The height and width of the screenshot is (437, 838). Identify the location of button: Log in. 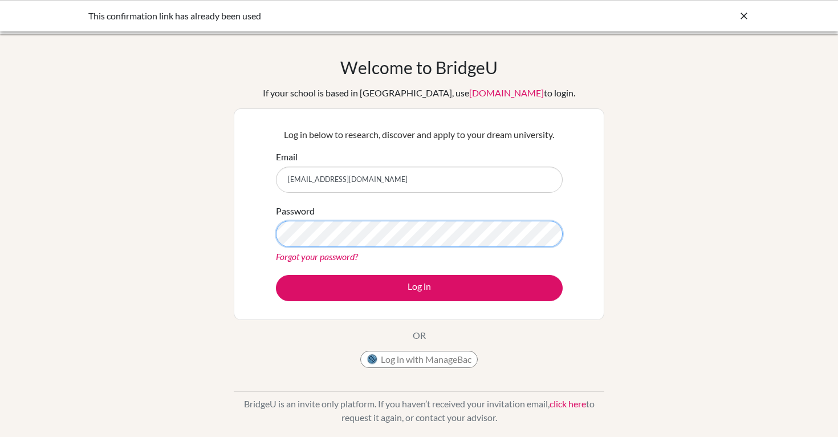
(419, 288).